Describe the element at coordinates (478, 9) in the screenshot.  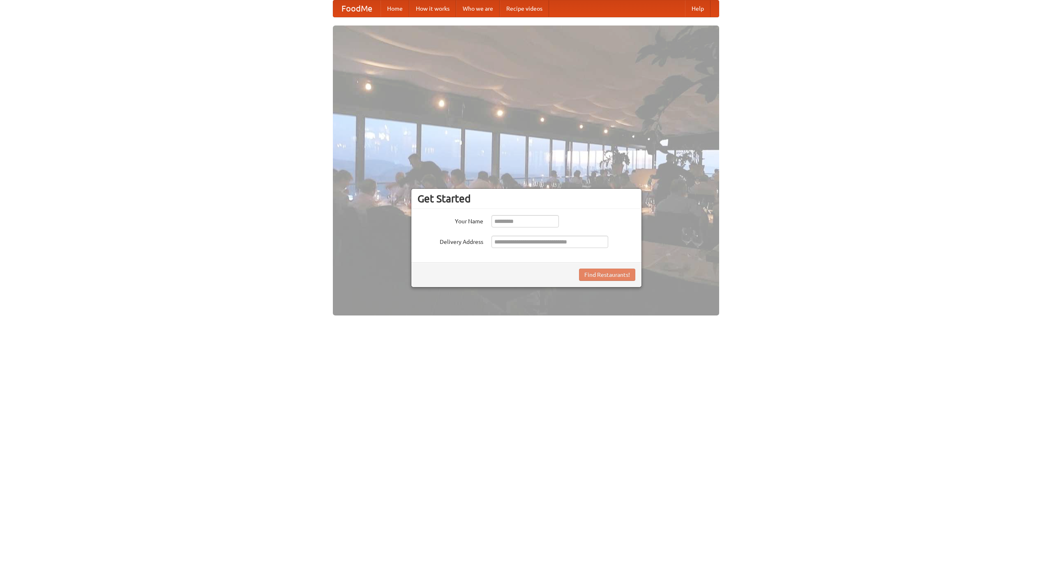
I see `a: Who we are` at that location.